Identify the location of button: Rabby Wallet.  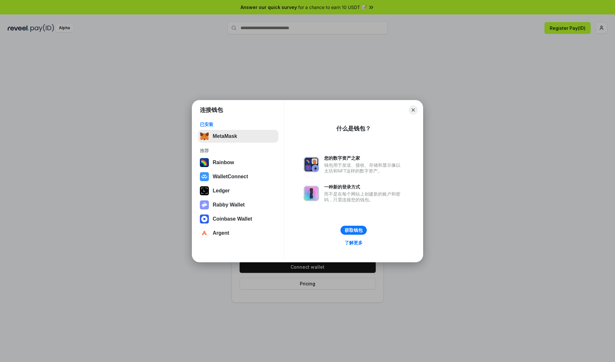
(238, 205).